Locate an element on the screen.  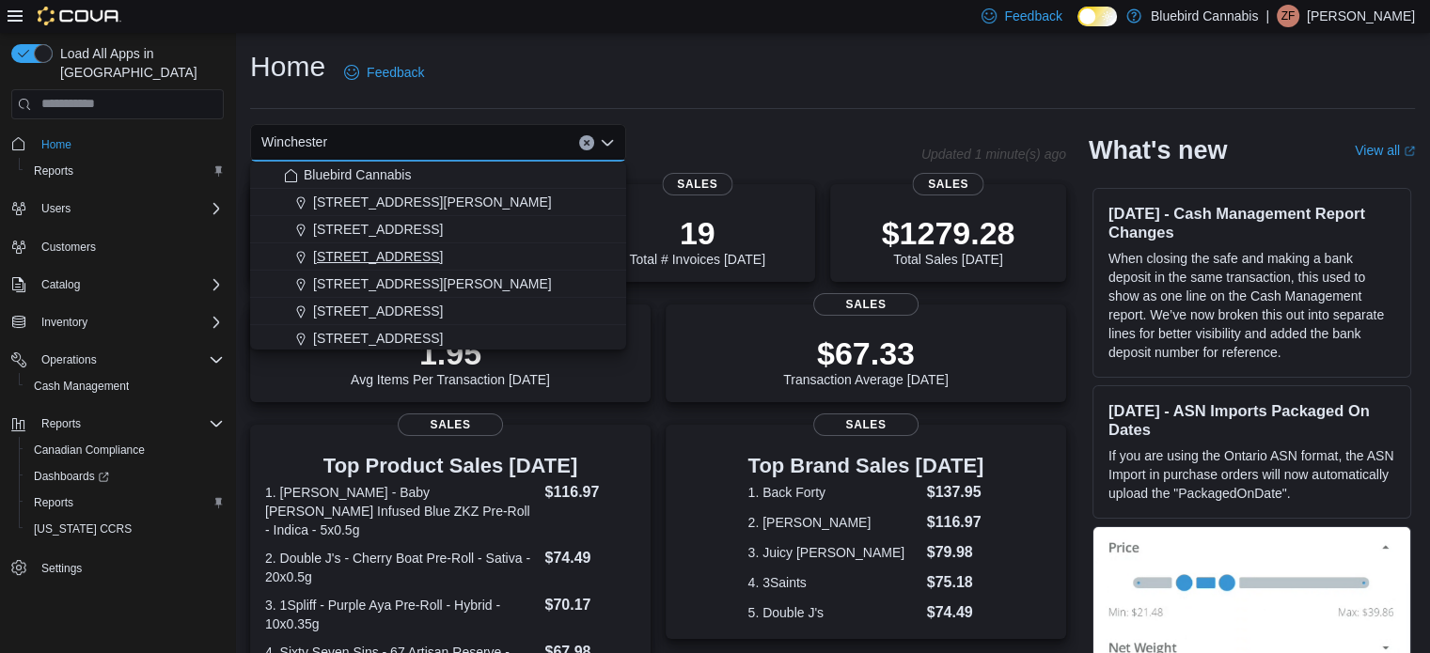
button: Cash Management is located at coordinates (125, 386).